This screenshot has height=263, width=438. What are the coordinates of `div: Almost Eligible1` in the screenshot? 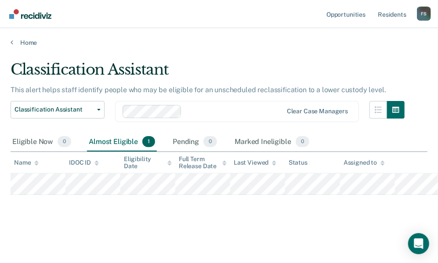 It's located at (122, 142).